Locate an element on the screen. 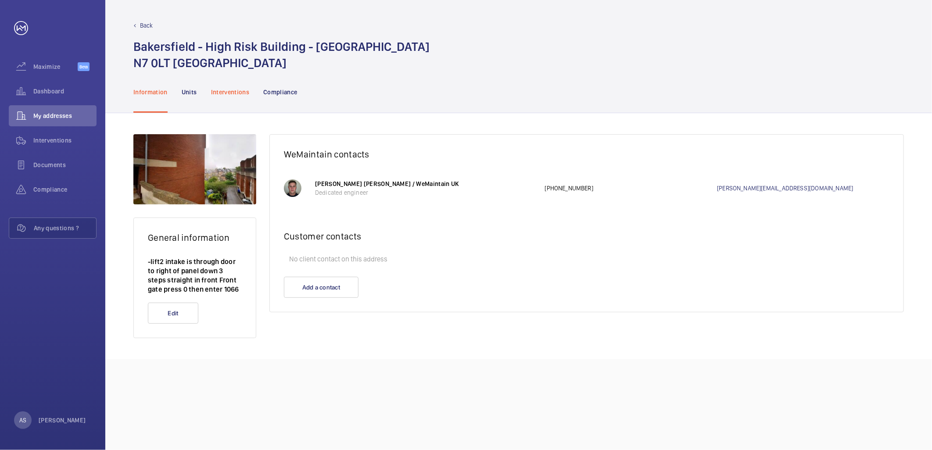  span: Interventions is located at coordinates (65, 140).